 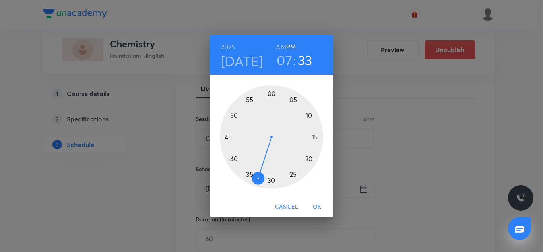 What do you see at coordinates (228, 47) in the screenshot?
I see `h6: 2025` at bounding box center [228, 47].